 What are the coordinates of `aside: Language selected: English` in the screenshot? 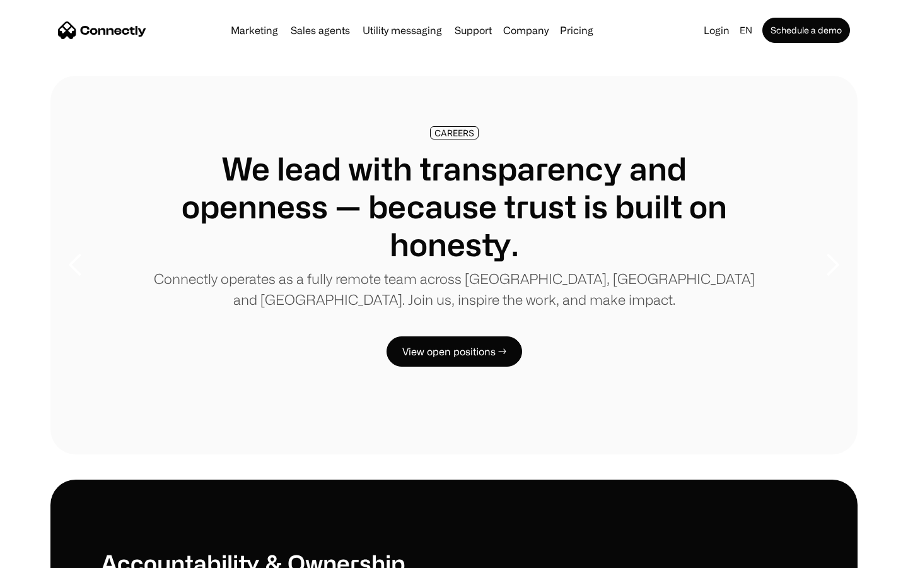 It's located at (44, 554).